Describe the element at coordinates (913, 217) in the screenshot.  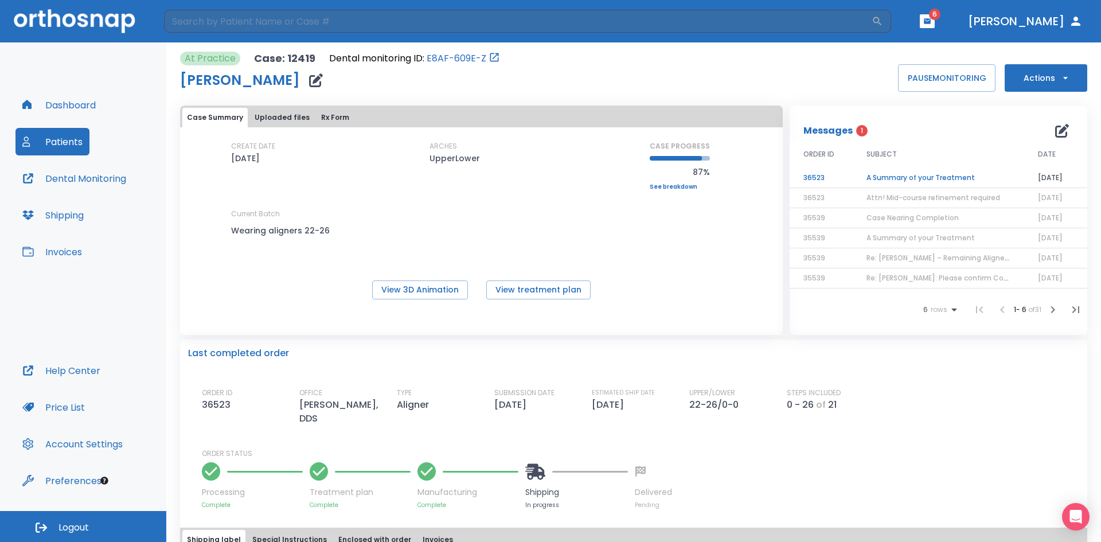
I see `span: Case Nearing Completion` at that location.